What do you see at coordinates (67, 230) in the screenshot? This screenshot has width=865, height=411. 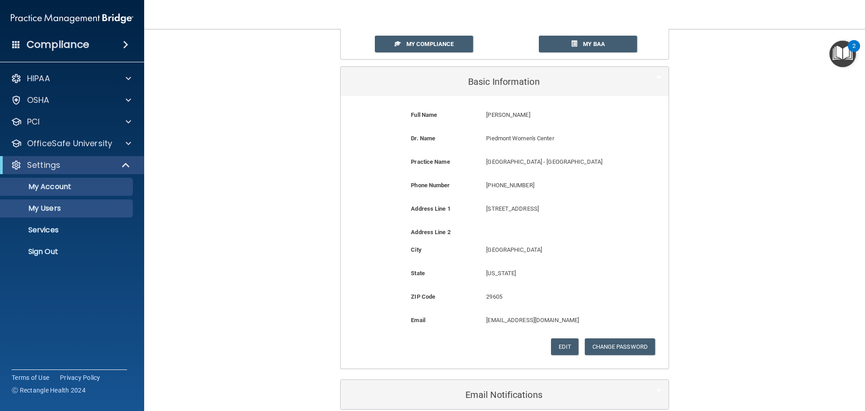 I see `p: Services` at bounding box center [67, 230].